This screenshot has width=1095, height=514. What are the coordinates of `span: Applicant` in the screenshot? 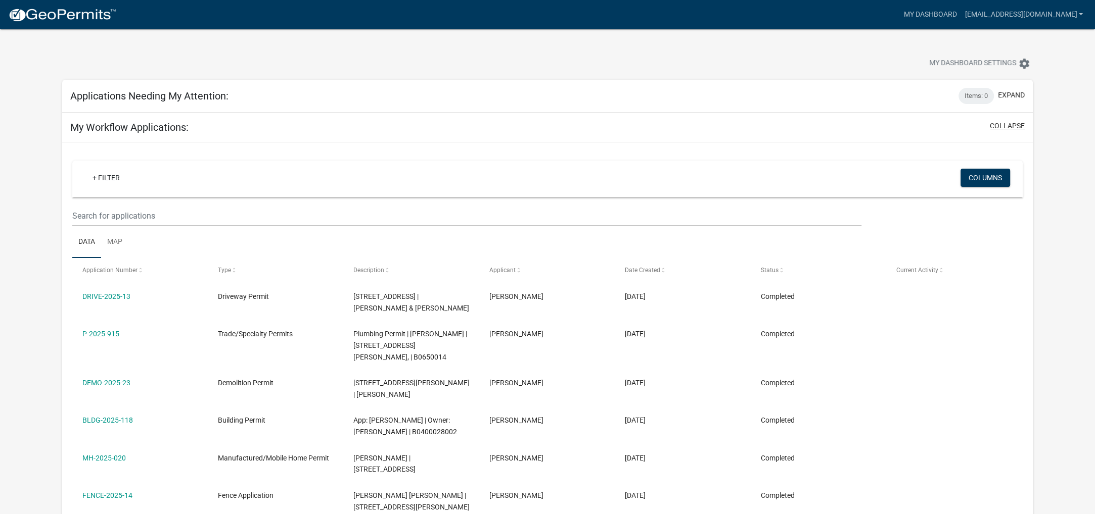 It's located at (502, 270).